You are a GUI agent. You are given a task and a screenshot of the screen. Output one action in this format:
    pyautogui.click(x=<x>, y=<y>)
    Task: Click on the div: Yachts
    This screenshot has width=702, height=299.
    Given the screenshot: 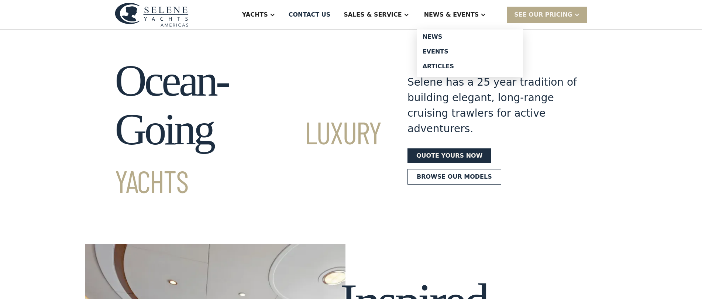 What is the action you would take?
    pyautogui.click(x=255, y=15)
    